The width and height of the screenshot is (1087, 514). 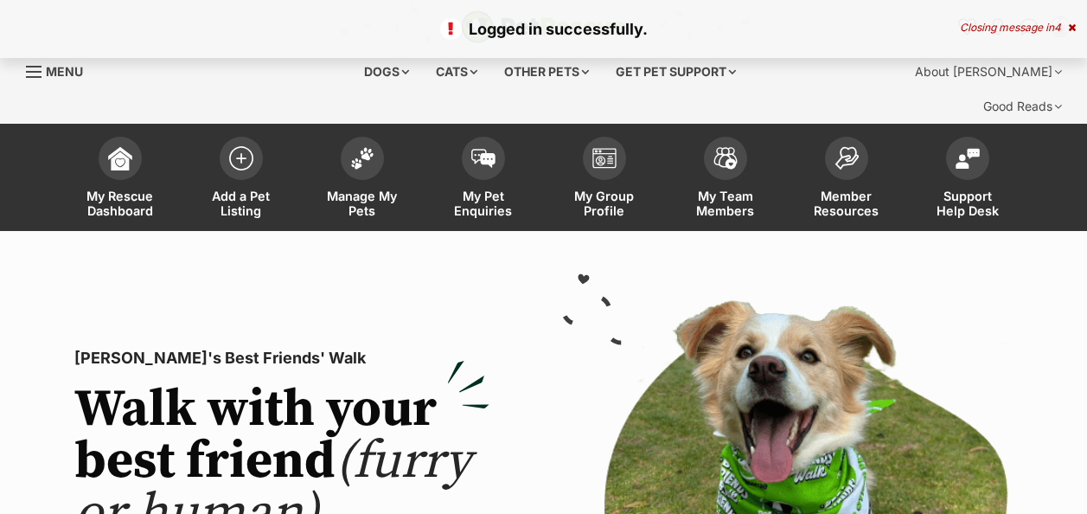 What do you see at coordinates (604, 179) in the screenshot?
I see `a: My Group Profile` at bounding box center [604, 179].